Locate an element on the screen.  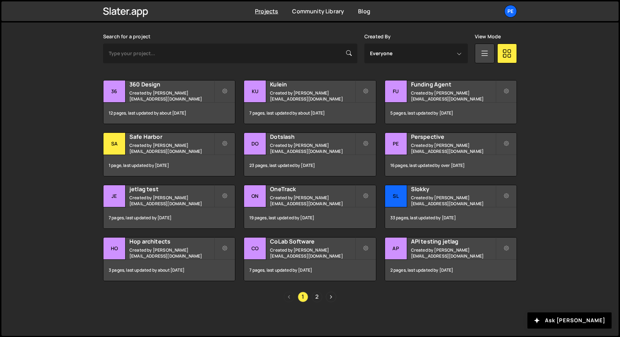
div: Do is located at coordinates (255, 144).